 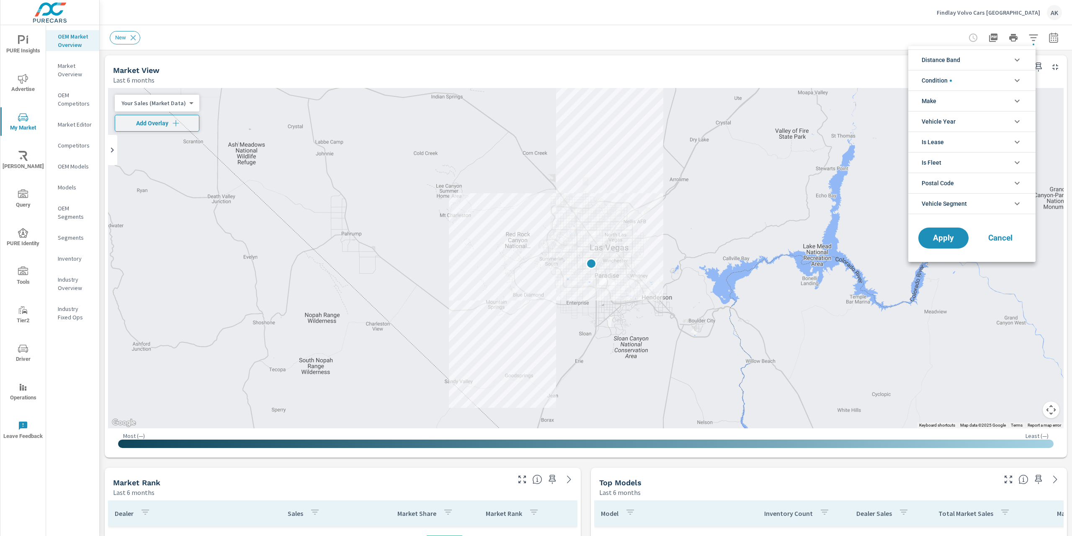 What do you see at coordinates (929, 101) in the screenshot?
I see `span: Make` at bounding box center [929, 101].